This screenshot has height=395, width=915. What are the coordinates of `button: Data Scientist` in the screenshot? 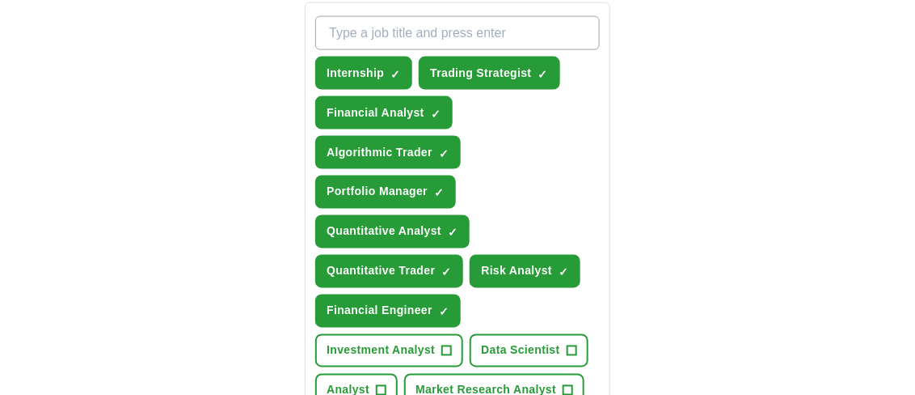 It's located at (529, 350).